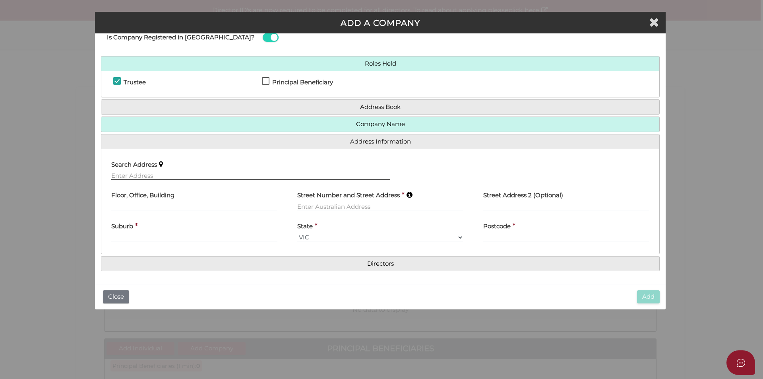 The height and width of the screenshot is (379, 763). Describe the element at coordinates (348, 195) in the screenshot. I see `h4: Street Number and Street Address` at that location.